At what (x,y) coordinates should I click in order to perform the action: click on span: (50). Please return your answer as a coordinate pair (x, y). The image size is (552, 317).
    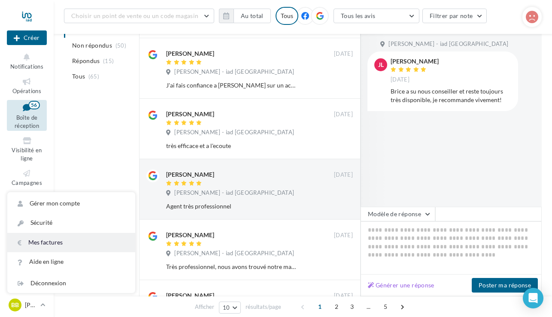
    Looking at the image, I should click on (121, 46).